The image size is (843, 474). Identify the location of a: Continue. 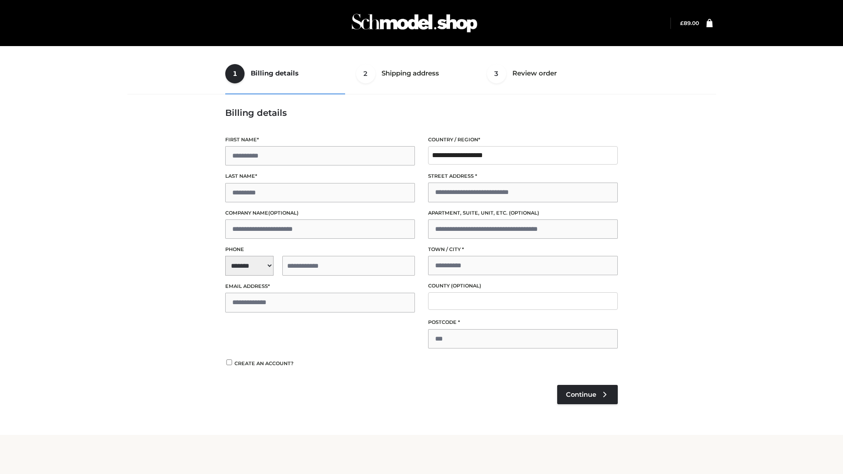
(587, 395).